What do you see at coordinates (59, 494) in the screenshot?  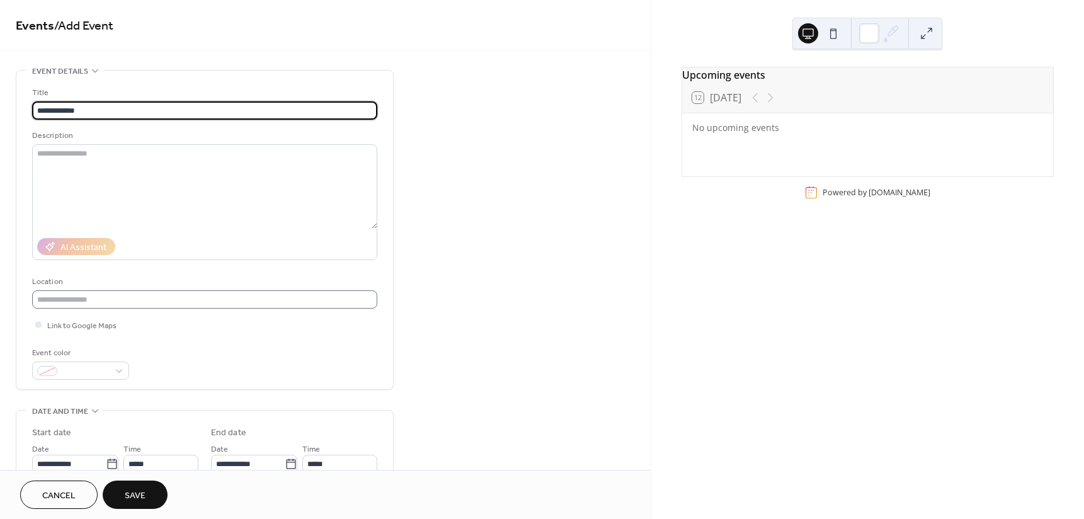 I see `button: Cancel` at bounding box center [59, 494].